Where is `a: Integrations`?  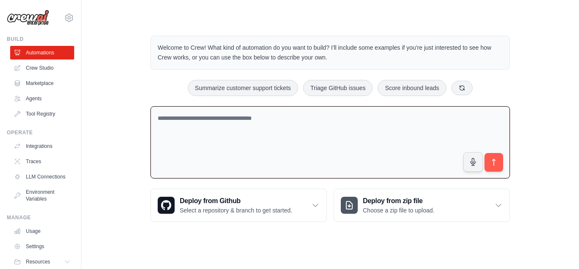 a: Integrations is located at coordinates (42, 146).